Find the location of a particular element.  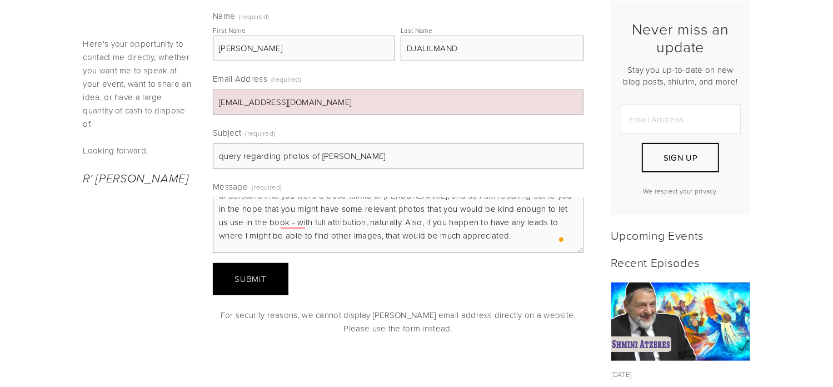

input: Email Address is located at coordinates (681, 119).